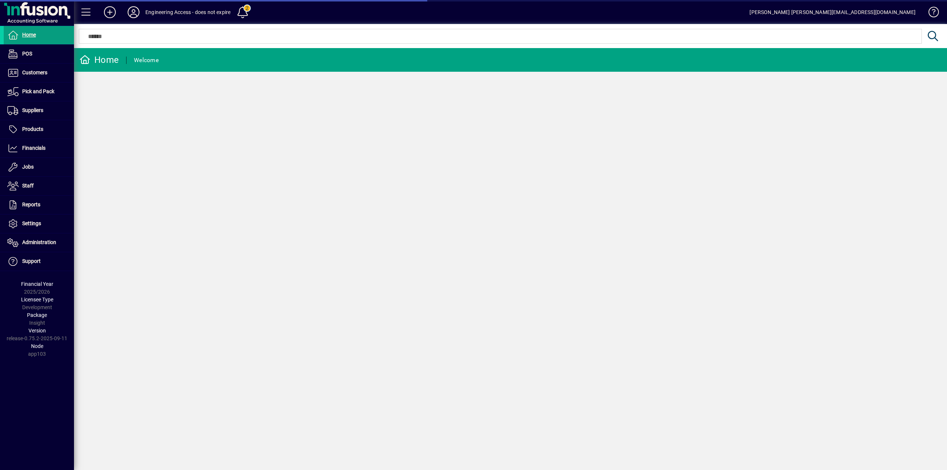  What do you see at coordinates (28, 167) in the screenshot?
I see `span: Jobs` at bounding box center [28, 167].